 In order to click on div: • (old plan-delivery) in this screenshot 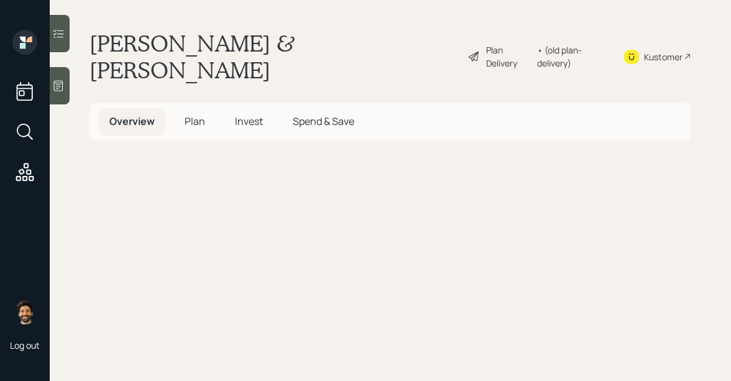, I will do `click(572, 57)`.